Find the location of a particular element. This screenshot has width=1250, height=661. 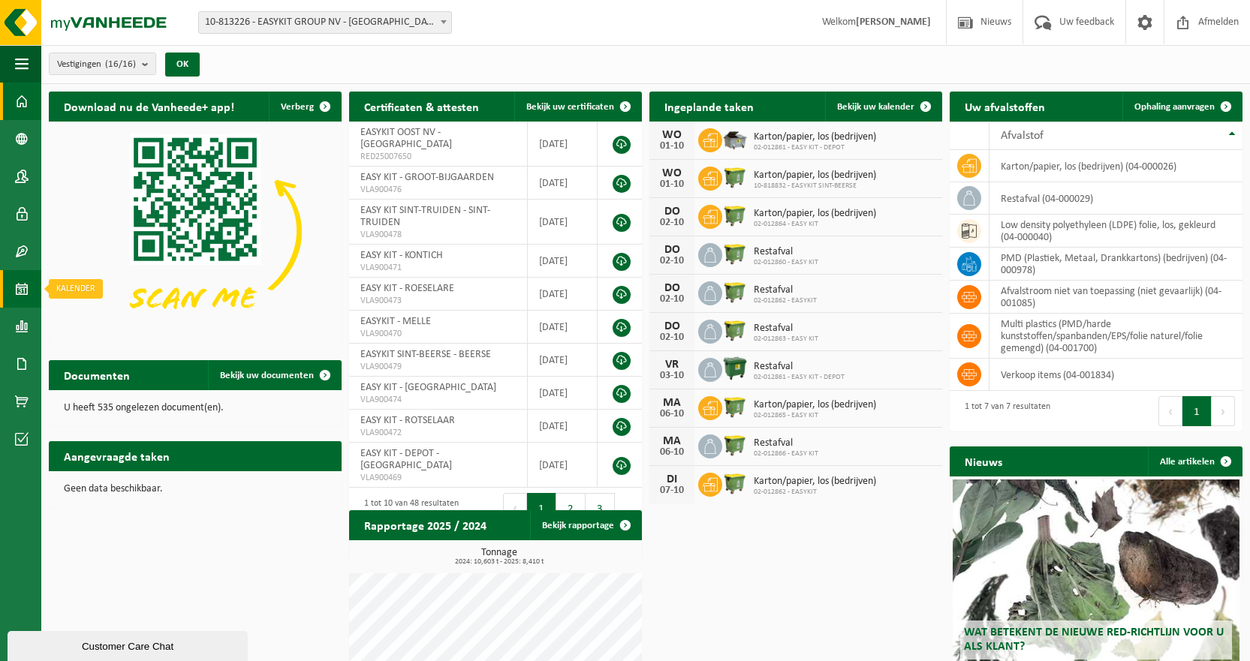

span: Ophaling aanvragen is located at coordinates (1174, 107).